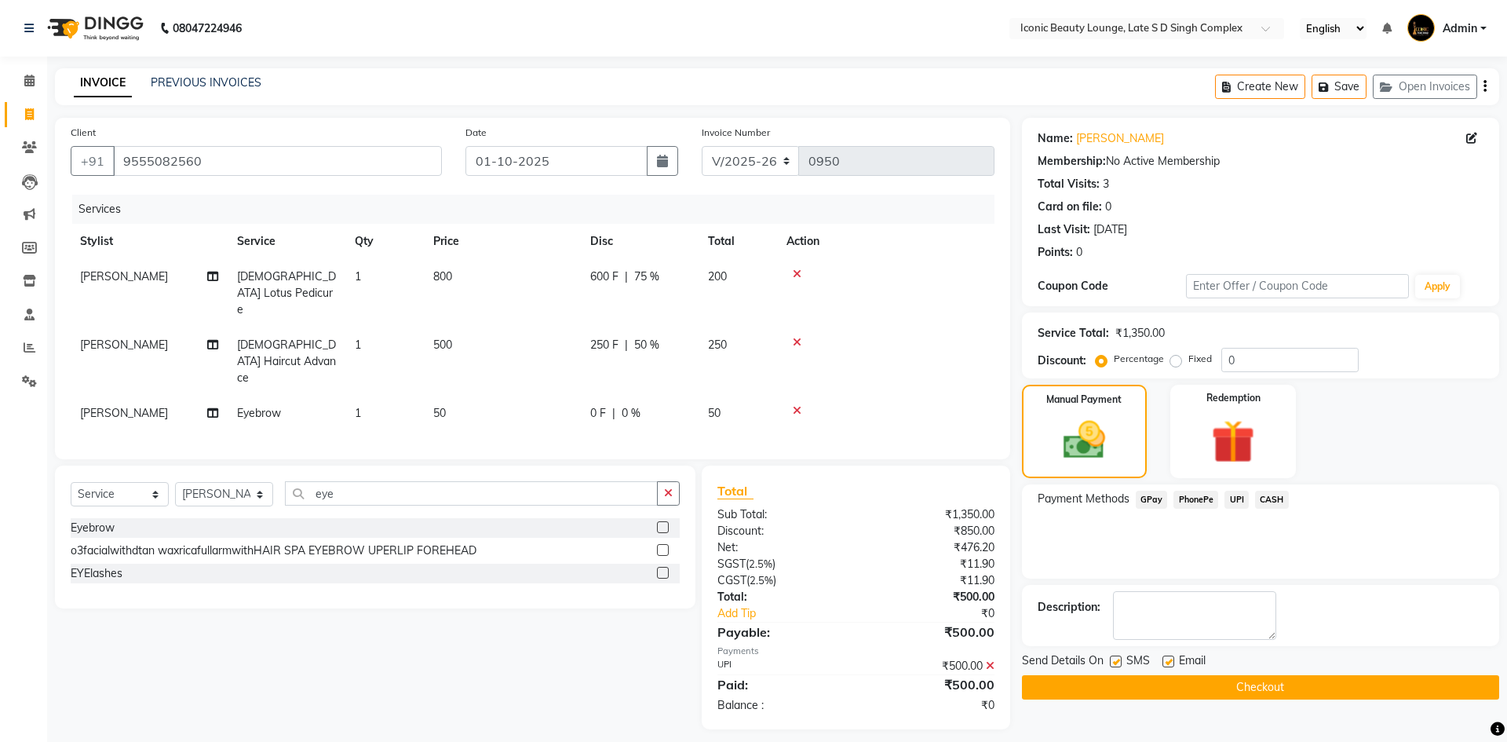  Describe the element at coordinates (1073, 333) in the screenshot. I see `div: Service Total:` at that location.